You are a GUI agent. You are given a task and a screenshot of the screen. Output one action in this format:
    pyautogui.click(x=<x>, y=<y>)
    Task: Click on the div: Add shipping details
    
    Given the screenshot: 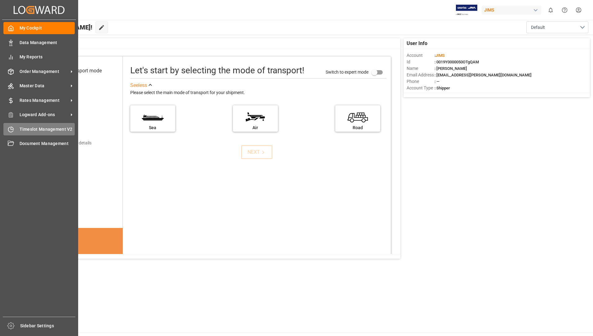 What is the action you would take?
    pyautogui.click(x=72, y=143)
    